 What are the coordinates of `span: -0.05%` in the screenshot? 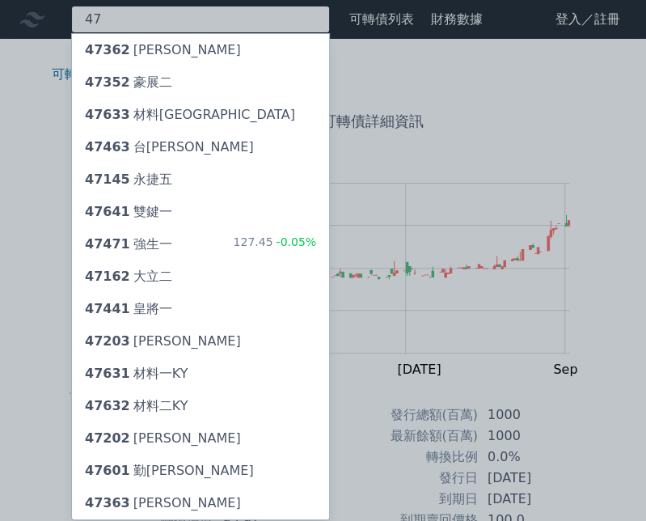 It's located at (294, 242).